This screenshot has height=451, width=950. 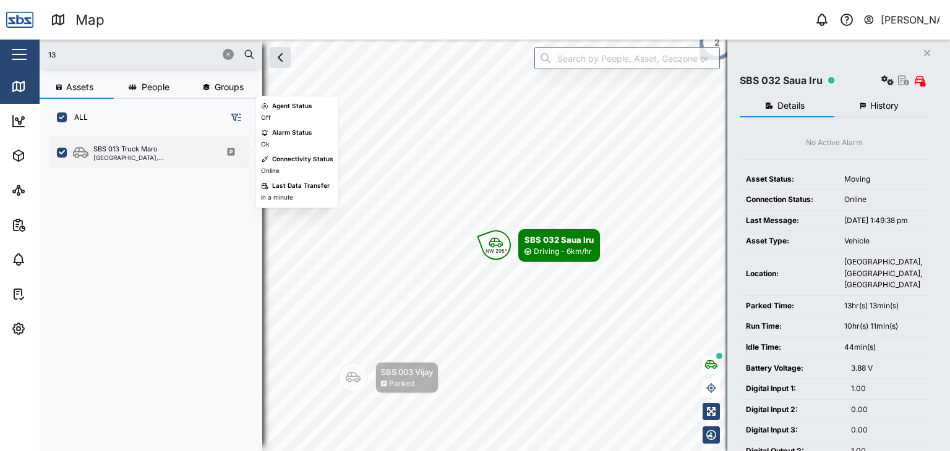 What do you see at coordinates (717, 43) in the screenshot?
I see `div: 2` at bounding box center [717, 43].